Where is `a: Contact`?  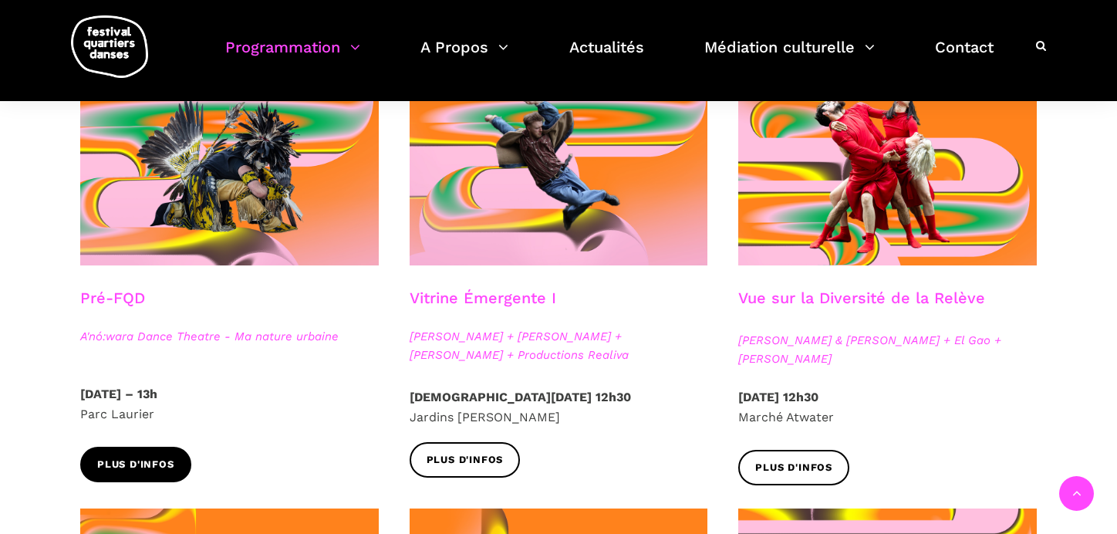
a: Contact is located at coordinates (964, 56).